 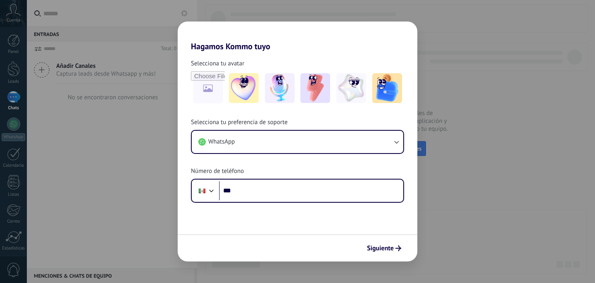 What do you see at coordinates (280, 88) in the screenshot?
I see `img: -2.jpeg` at bounding box center [280, 88].